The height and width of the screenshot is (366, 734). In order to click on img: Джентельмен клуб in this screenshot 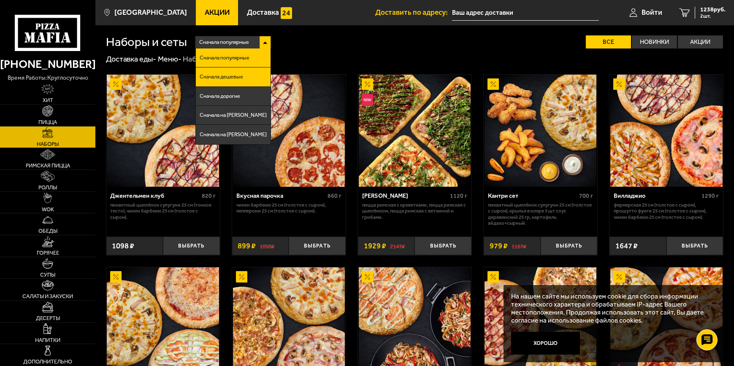, I will do `click(163, 130)`.